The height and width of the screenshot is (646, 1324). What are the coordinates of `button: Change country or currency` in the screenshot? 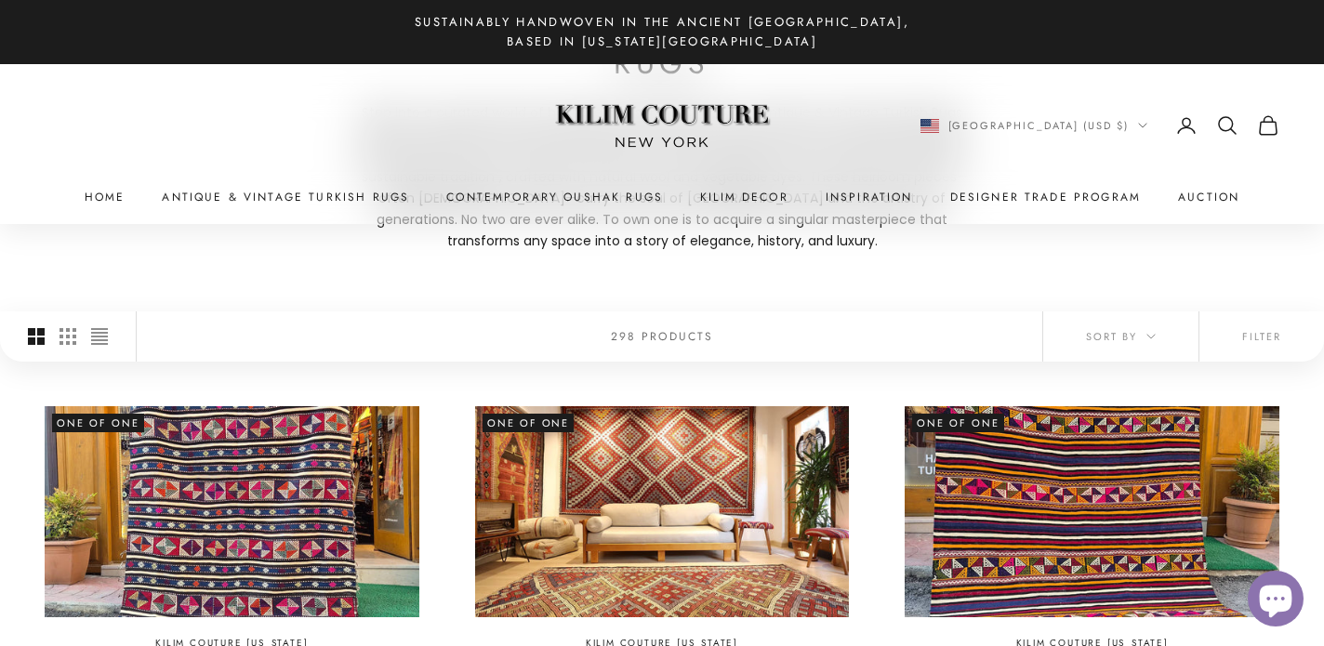 It's located at (1034, 126).